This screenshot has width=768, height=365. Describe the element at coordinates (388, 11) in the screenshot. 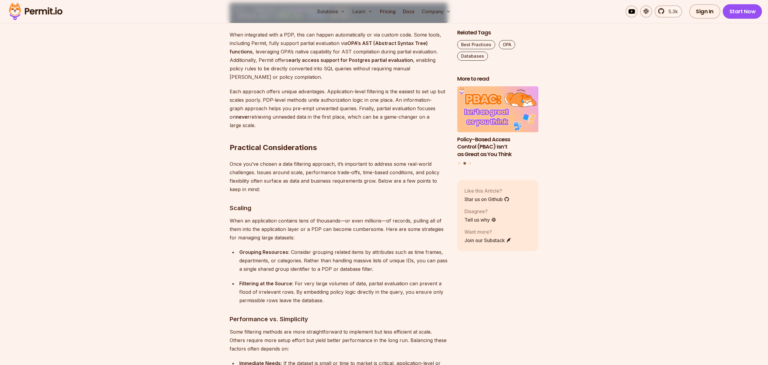

I see `a: Pricing` at that location.